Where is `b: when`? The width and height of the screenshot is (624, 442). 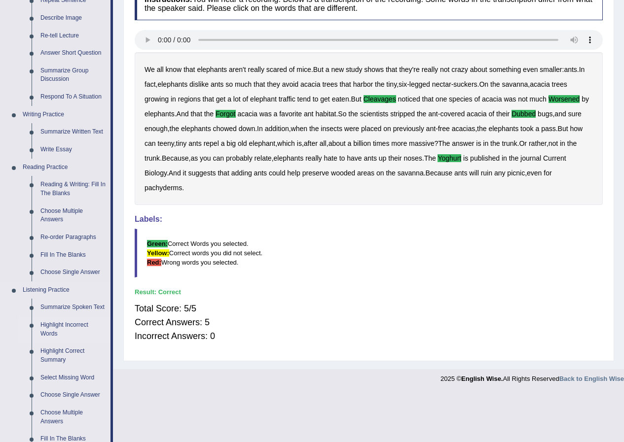
b: when is located at coordinates (299, 129).